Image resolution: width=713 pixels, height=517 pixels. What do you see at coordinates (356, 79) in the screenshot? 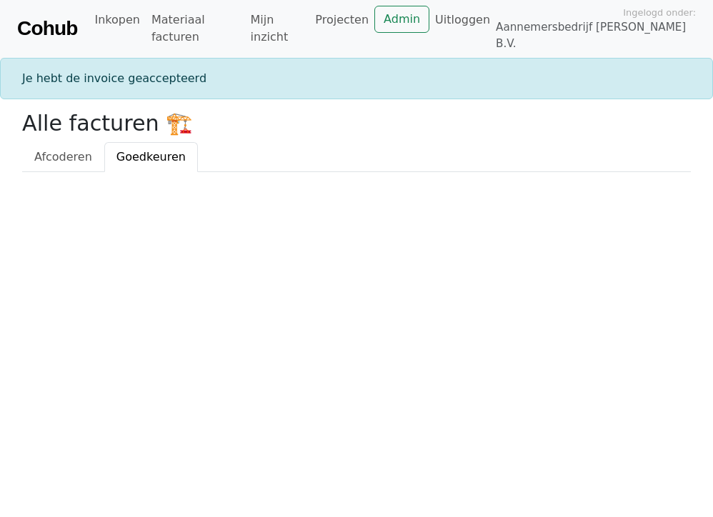
I see `div: Je hebt de invoice geaccepteerd` at bounding box center [356, 79].